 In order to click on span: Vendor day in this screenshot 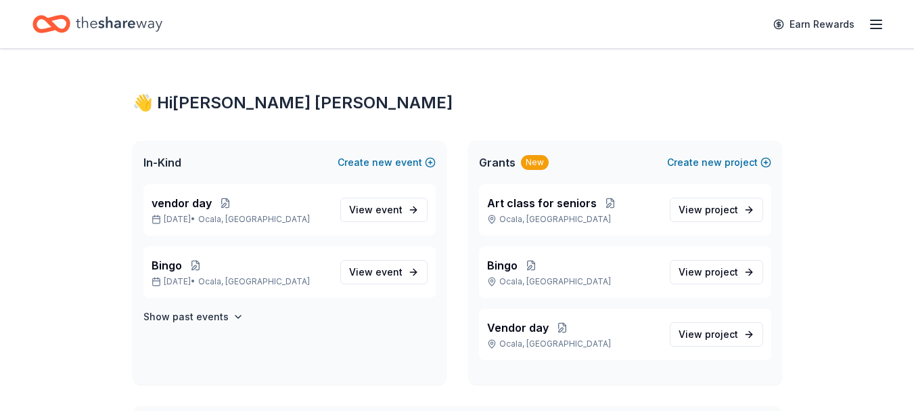, I will do `click(518, 328)`.